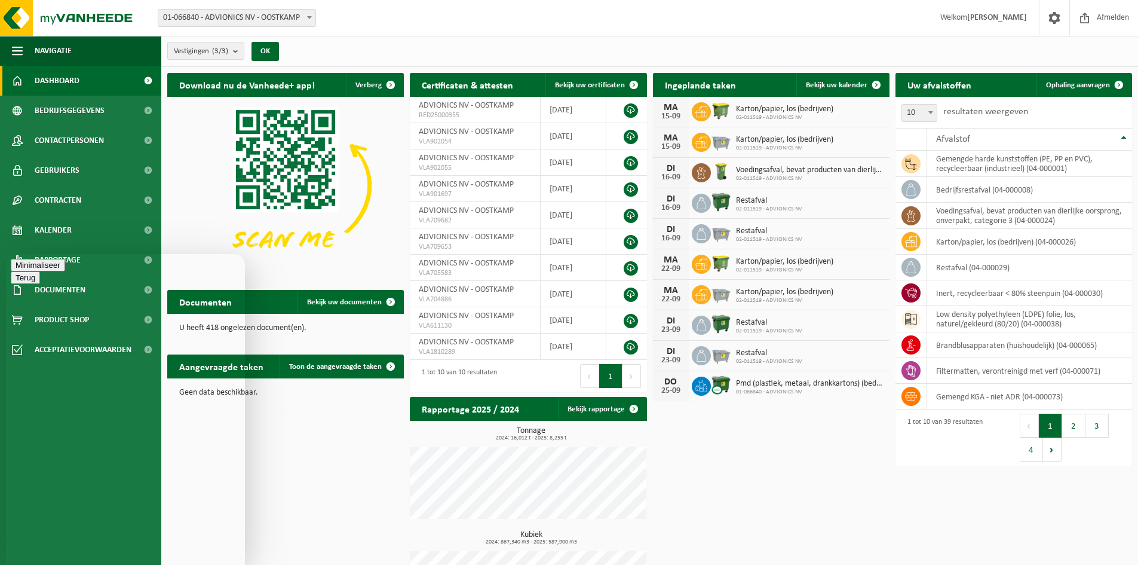 This screenshot has height=565, width=1138. I want to click on button: 1, so click(1051, 425).